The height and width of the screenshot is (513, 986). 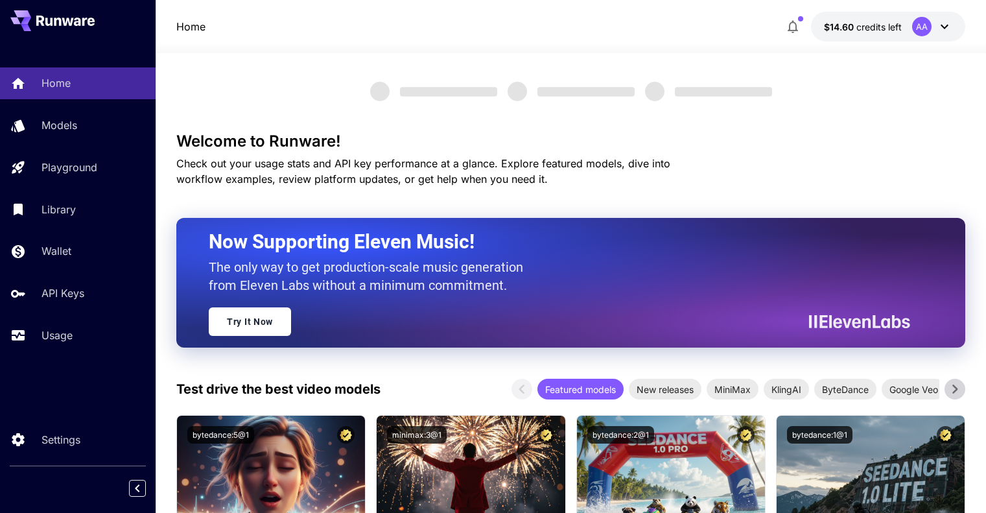 I want to click on nav: breadcrumb, so click(x=190, y=27).